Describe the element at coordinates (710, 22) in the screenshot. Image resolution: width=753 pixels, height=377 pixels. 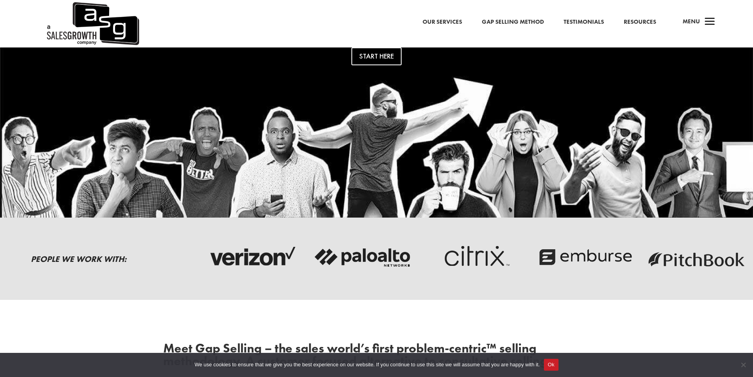
I see `span: a` at that location.